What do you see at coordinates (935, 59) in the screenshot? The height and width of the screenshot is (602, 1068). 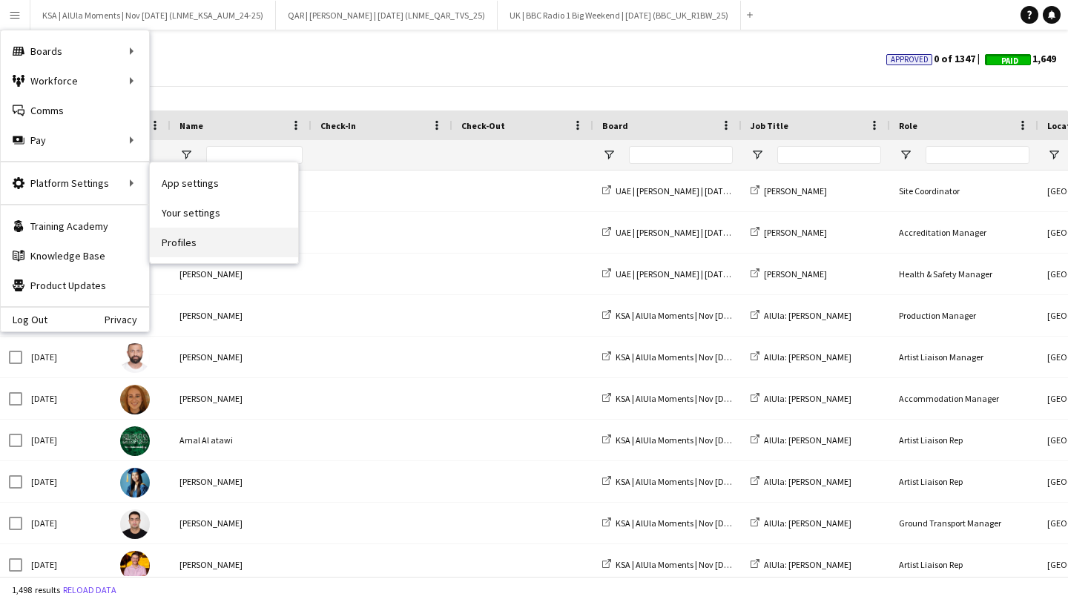 I see `span: 0 of 1347` at bounding box center [935, 59].